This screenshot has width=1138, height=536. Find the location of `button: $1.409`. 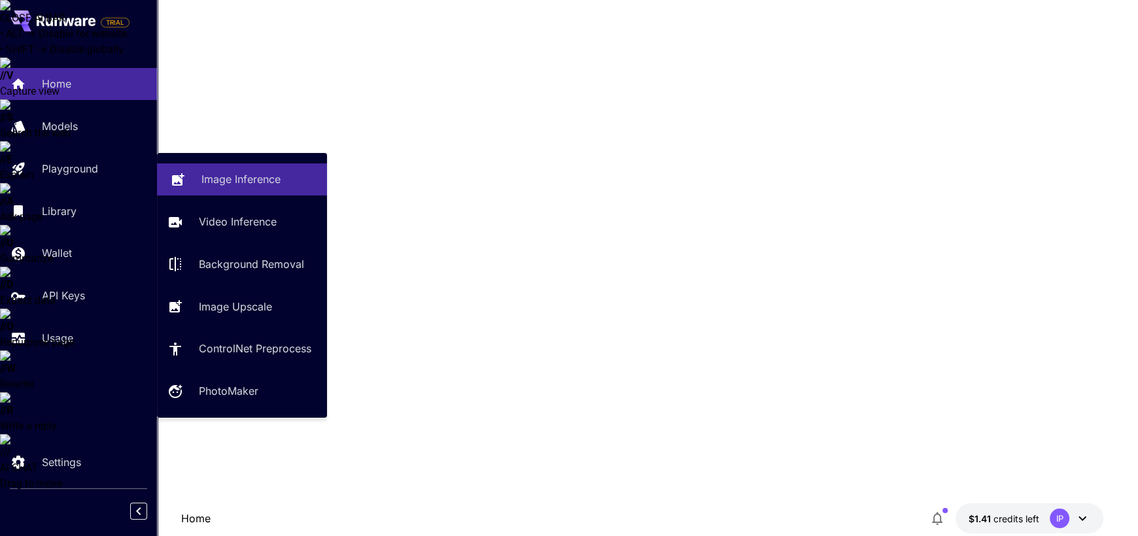

button: $1.409 is located at coordinates (1029, 519).